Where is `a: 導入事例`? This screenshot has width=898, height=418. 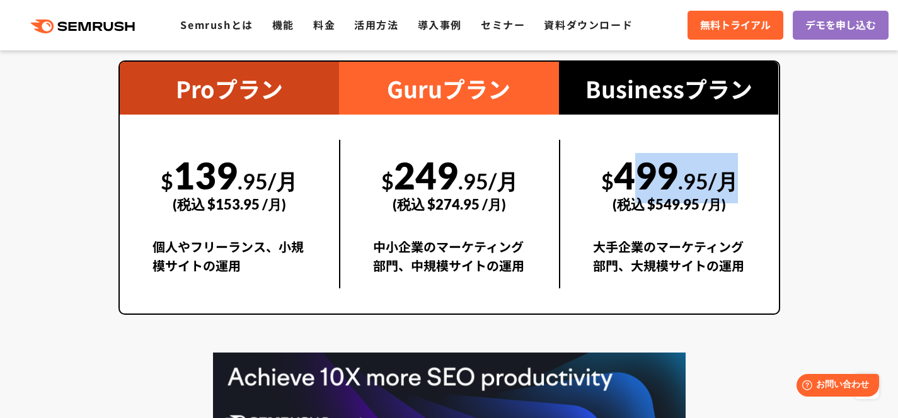 a: 導入事例 is located at coordinates (440, 25).